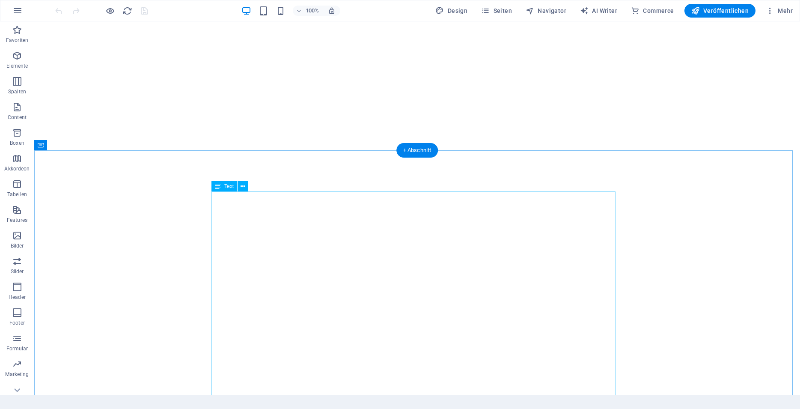  I want to click on p: Elemente, so click(17, 66).